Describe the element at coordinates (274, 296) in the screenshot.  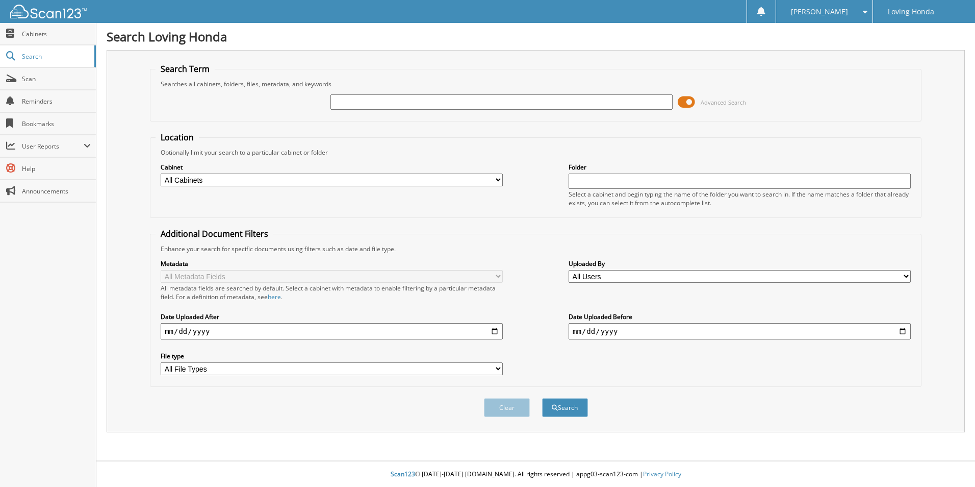
I see `a: here` at that location.